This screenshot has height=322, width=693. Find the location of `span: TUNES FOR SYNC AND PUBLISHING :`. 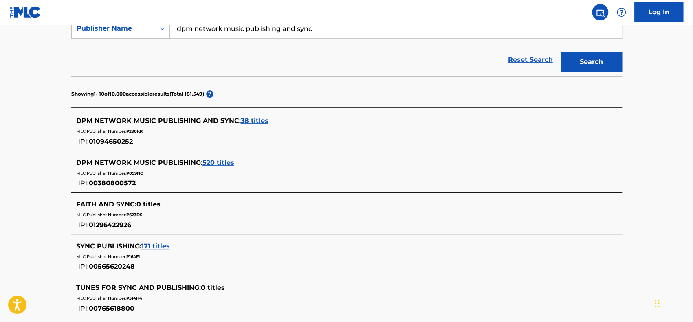

span: TUNES FOR SYNC AND PUBLISHING : is located at coordinates (139, 288).